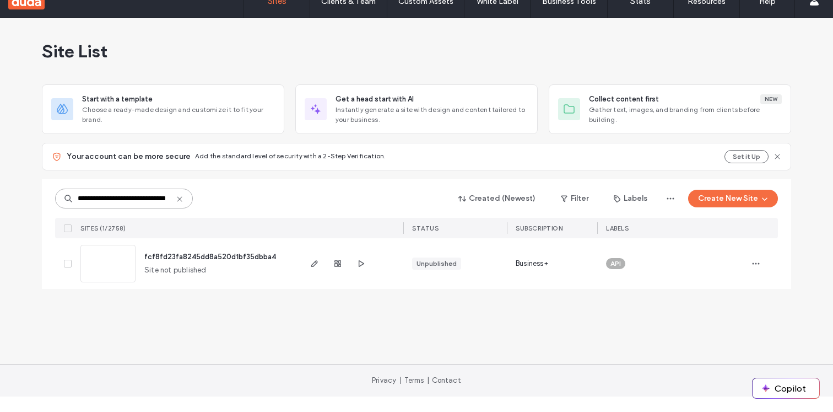 The image size is (833, 412). What do you see at coordinates (630, 198) in the screenshot?
I see `button: Labels` at bounding box center [630, 198].